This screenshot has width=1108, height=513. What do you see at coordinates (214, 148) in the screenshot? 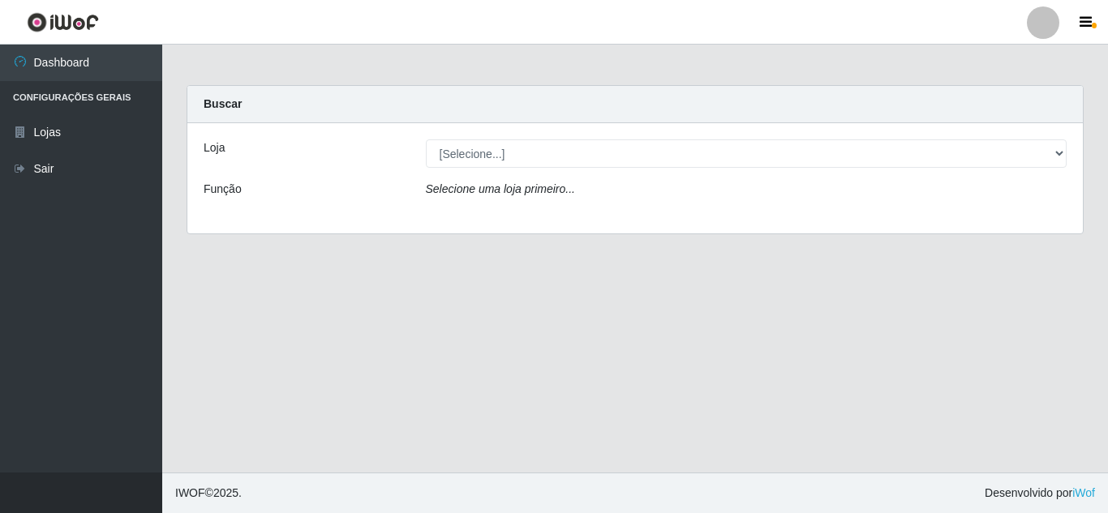
I see `label: Loja` at bounding box center [214, 148].